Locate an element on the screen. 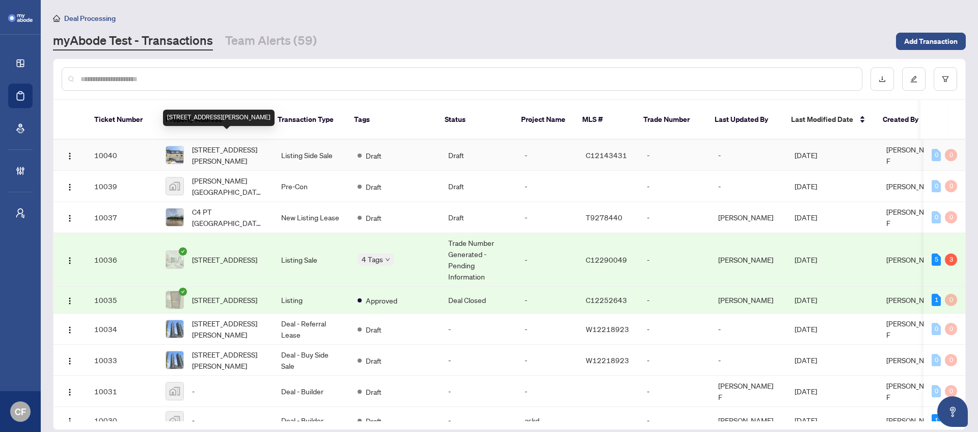 This screenshot has width=978, height=432. span: download is located at coordinates (883, 79).